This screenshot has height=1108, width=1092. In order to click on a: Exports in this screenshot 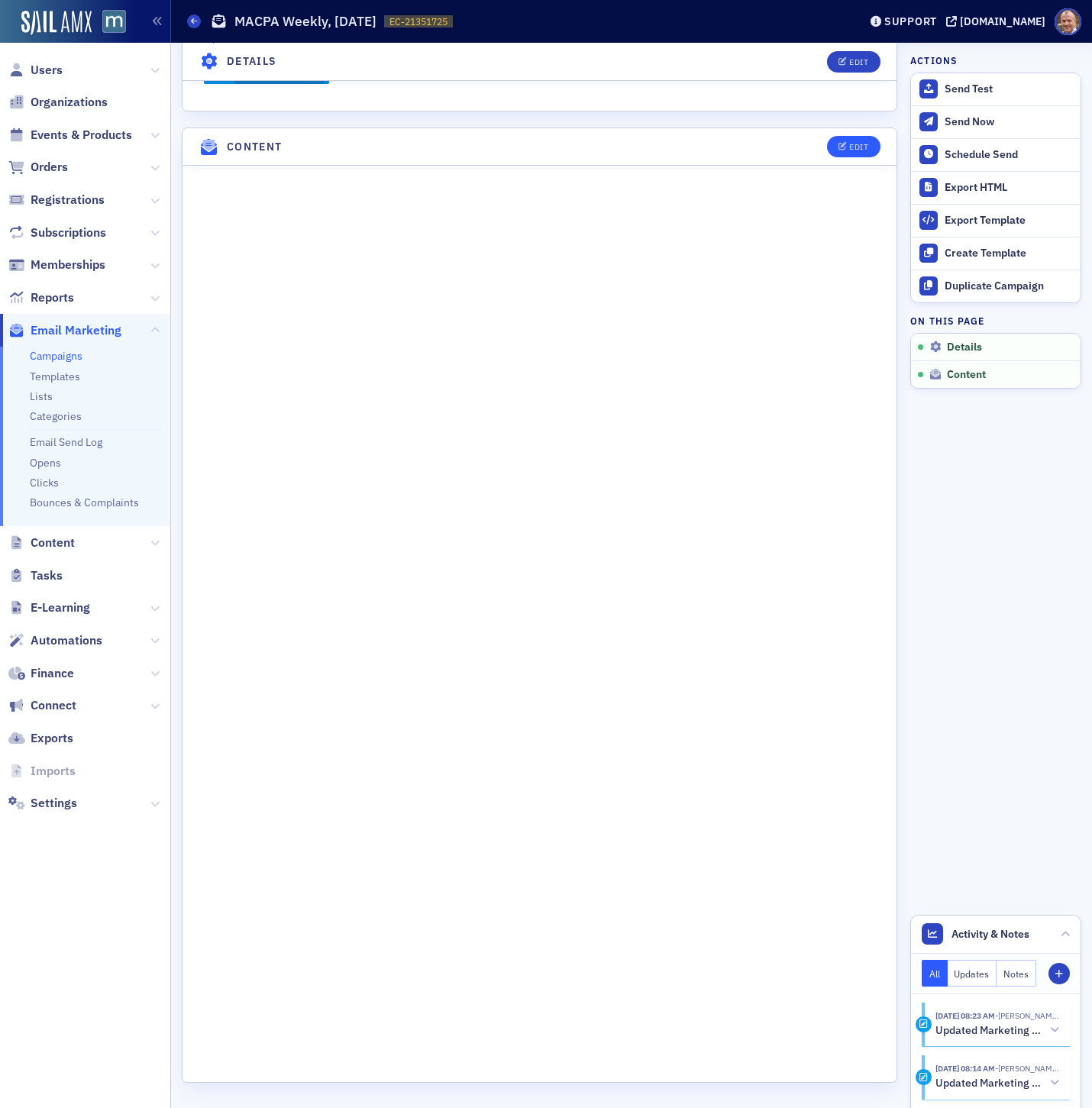, I will do `click(41, 739)`.